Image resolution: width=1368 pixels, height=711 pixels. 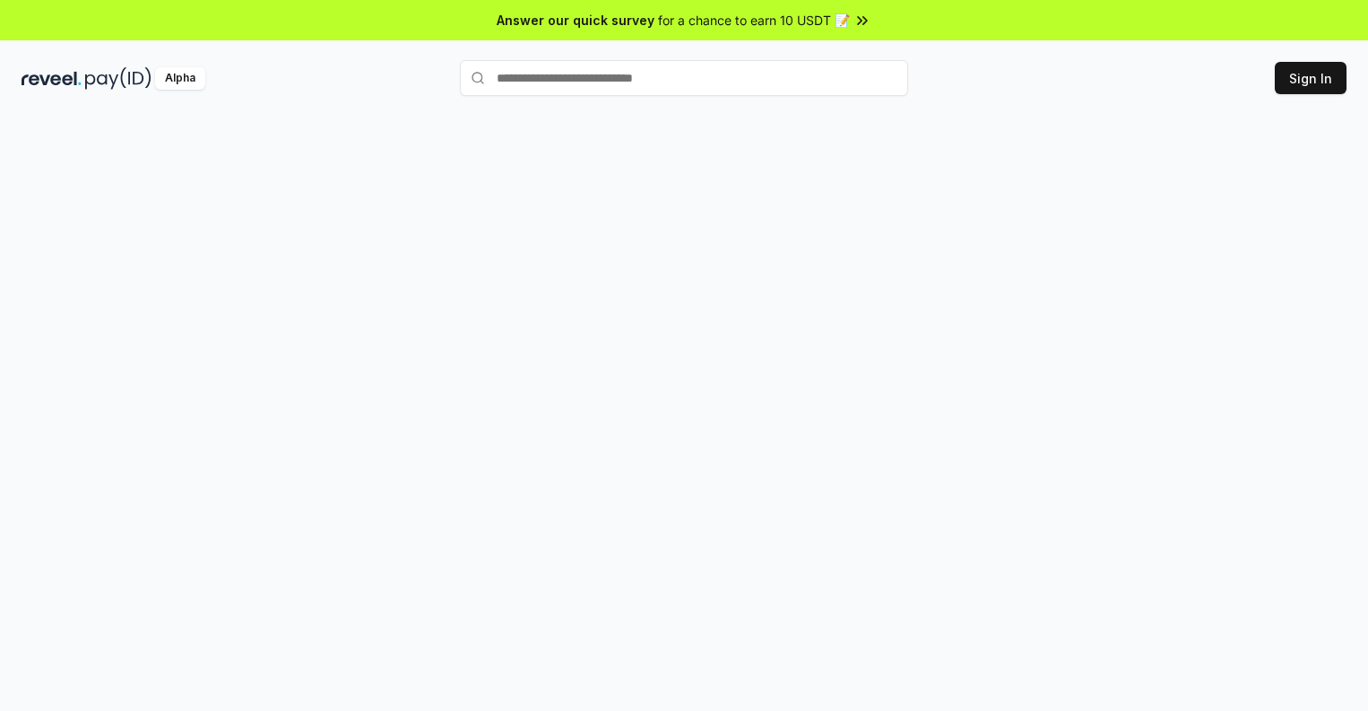 I want to click on span: Answer our quick survey, so click(x=575, y=20).